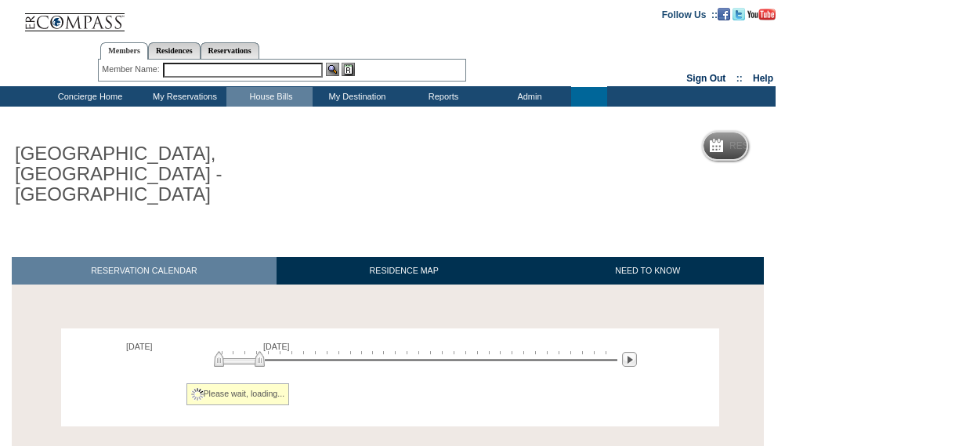 Image resolution: width=955 pixels, height=446 pixels. Describe the element at coordinates (789, 146) in the screenshot. I see `h5: Reservation Calendar` at that location.